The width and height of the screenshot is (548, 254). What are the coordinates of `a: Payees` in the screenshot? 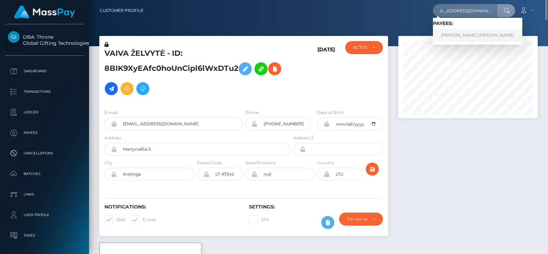 It's located at (45, 133).